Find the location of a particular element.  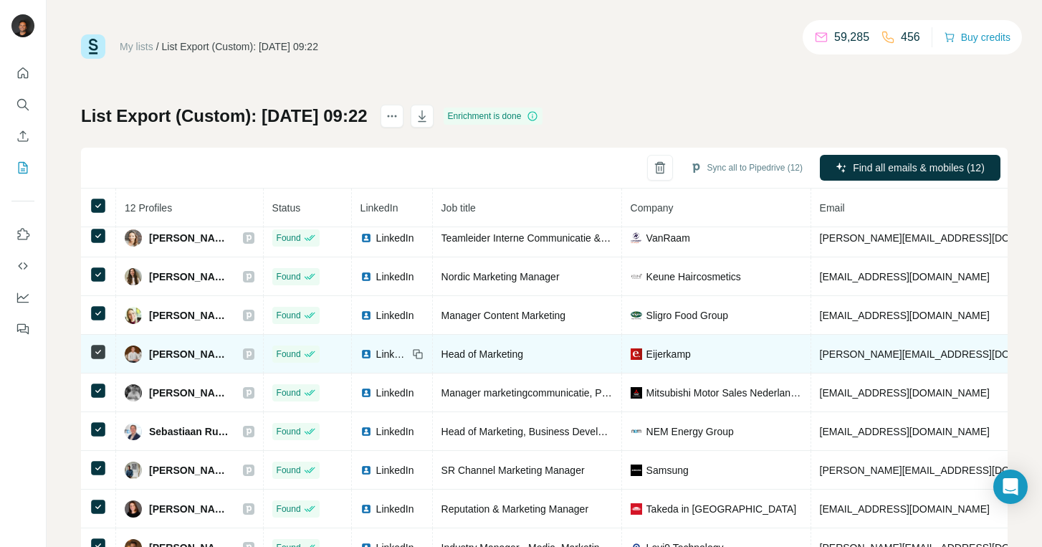

span: Head of Marketing is located at coordinates (482, 354).